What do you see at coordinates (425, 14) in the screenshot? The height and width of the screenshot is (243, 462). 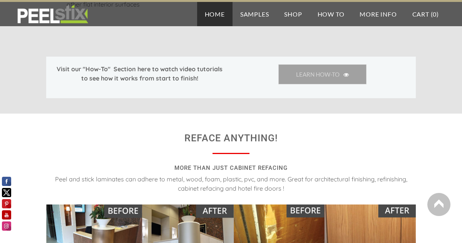 I see `a: Cart (0)` at bounding box center [425, 14].